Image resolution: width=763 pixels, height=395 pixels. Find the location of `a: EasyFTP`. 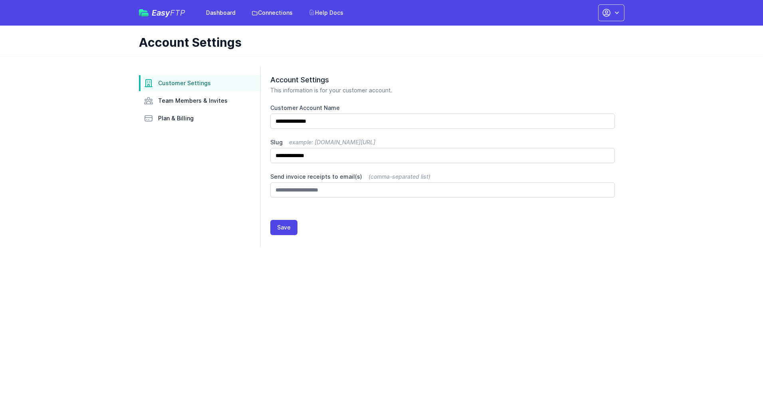

a: EasyFTP is located at coordinates (162, 13).